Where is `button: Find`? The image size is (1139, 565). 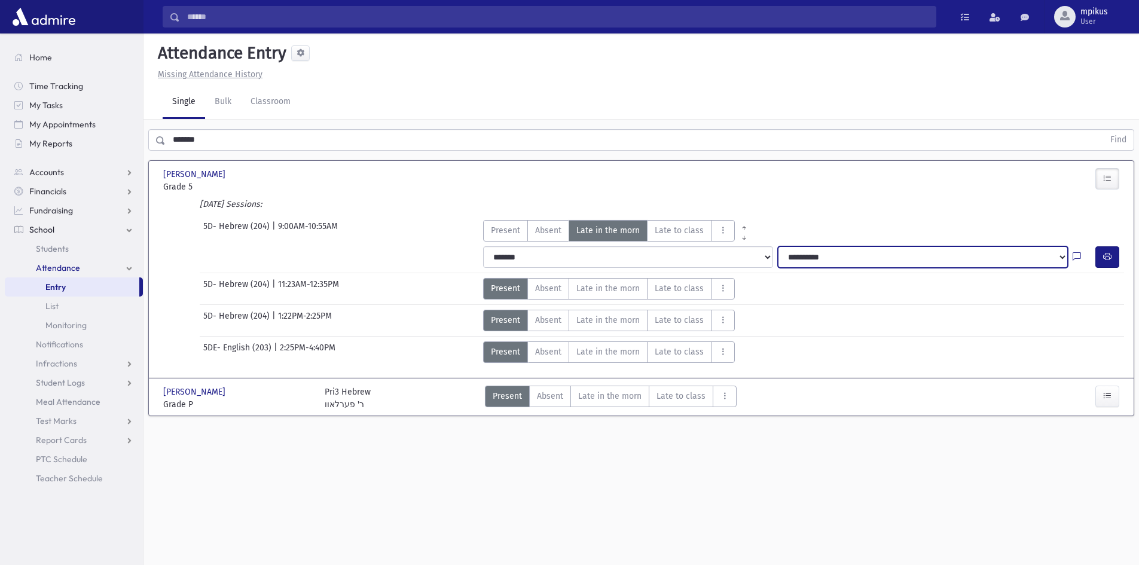 button: Find is located at coordinates (1118, 140).